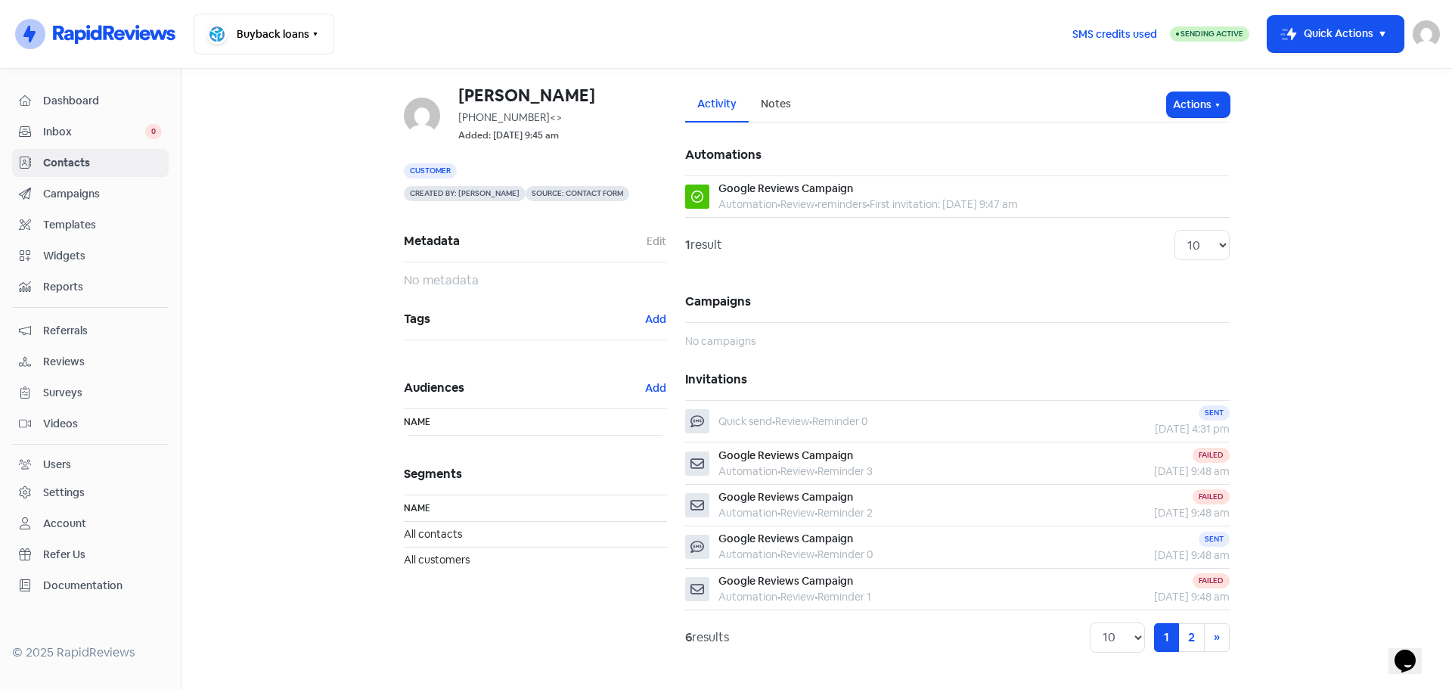  I want to click on span: Sending Active, so click(1212, 33).